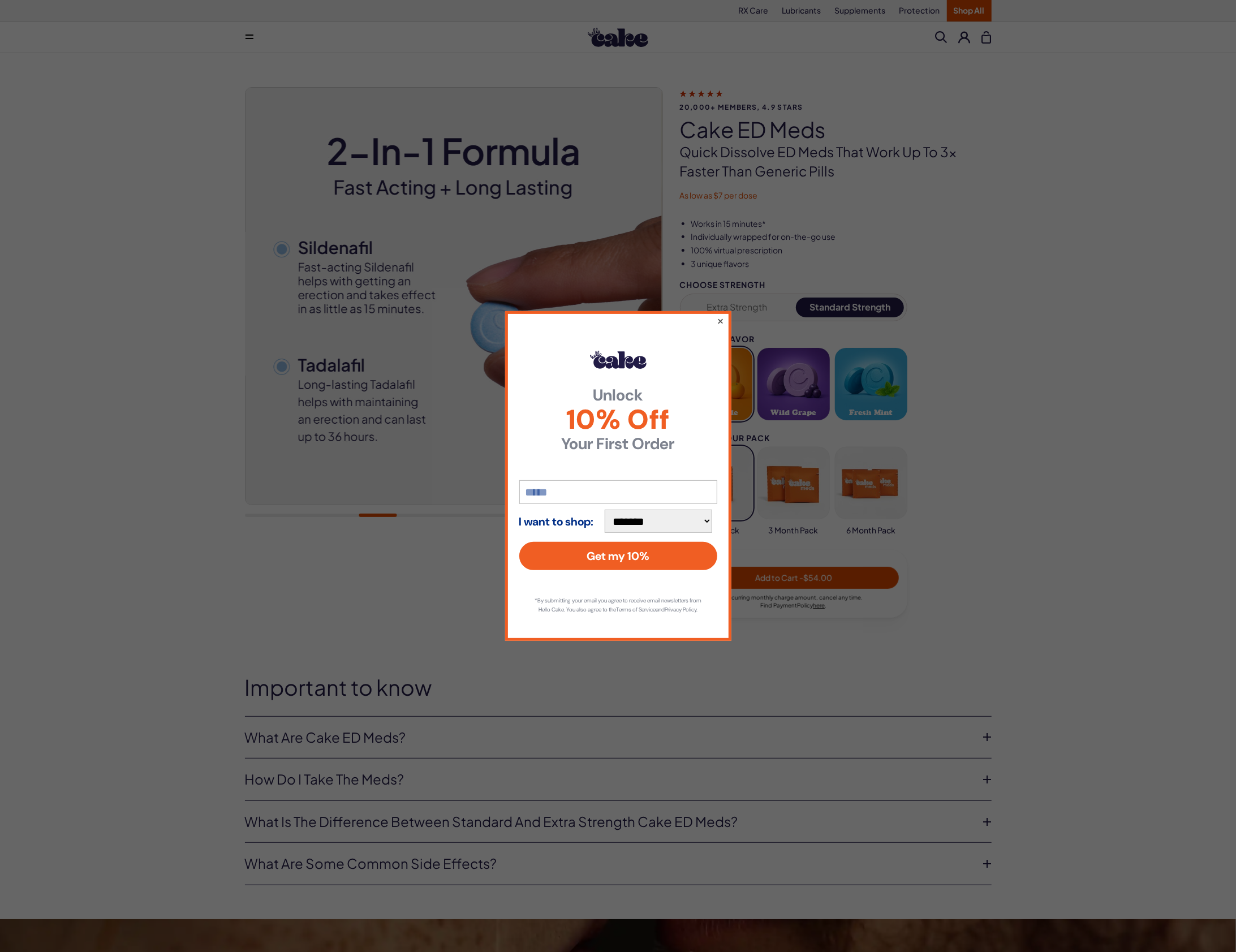 This screenshot has width=1236, height=952. I want to click on a: Privacy Policy, so click(681, 609).